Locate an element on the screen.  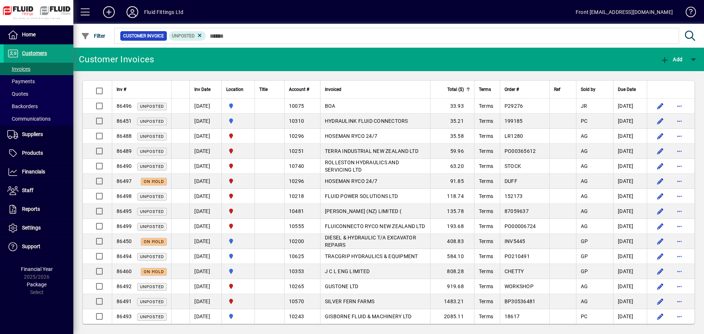
span: 10251 is located at coordinates (296, 151).